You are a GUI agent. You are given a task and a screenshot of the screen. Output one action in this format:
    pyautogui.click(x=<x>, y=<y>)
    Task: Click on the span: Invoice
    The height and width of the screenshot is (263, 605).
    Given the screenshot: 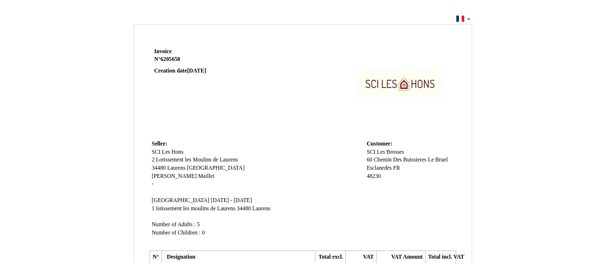 What is the action you would take?
    pyautogui.click(x=163, y=51)
    